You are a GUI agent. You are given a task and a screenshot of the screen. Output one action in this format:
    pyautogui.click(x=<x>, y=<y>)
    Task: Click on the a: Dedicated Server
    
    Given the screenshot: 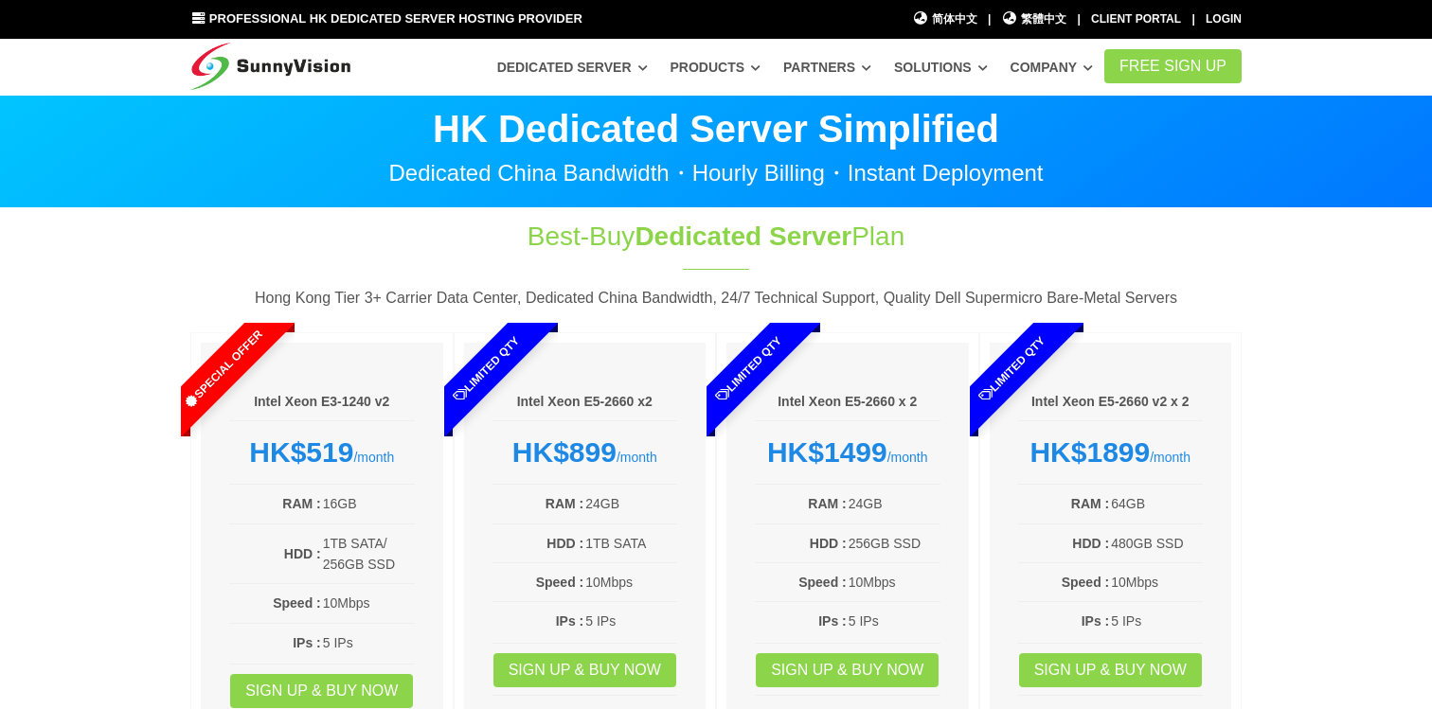 What is the action you would take?
    pyautogui.click(x=572, y=67)
    